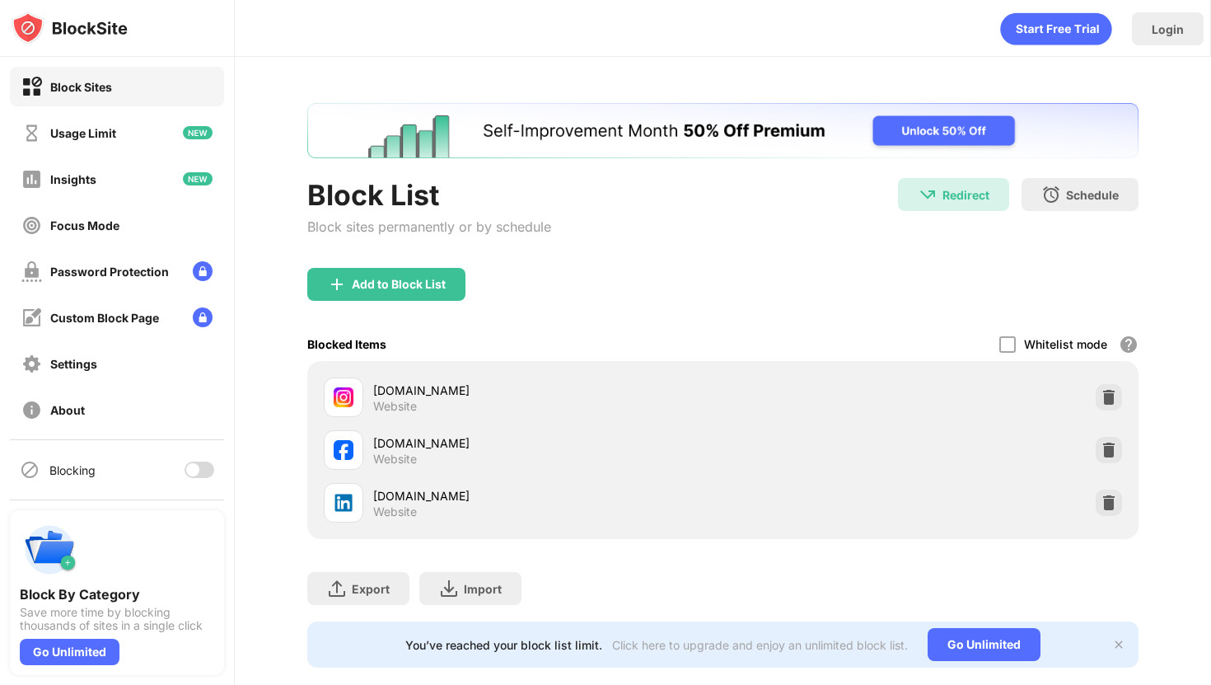  What do you see at coordinates (1065, 344) in the screenshot?
I see `div: Whitelist mode` at bounding box center [1065, 344].